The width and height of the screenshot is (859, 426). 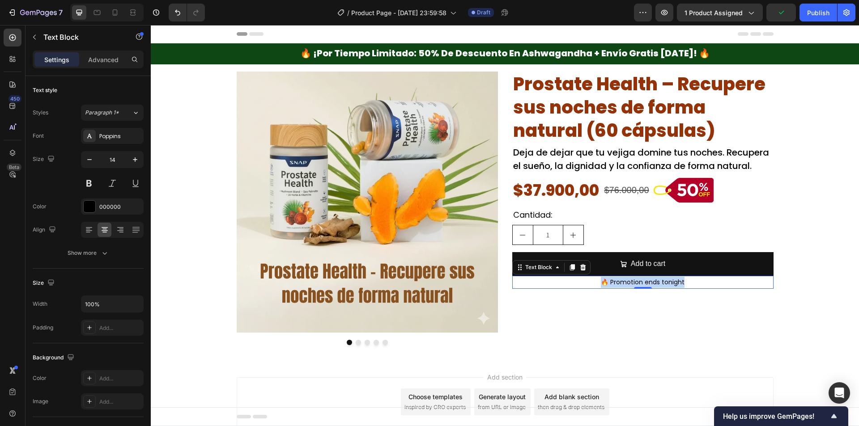 I want to click on div: Show more, so click(x=88, y=253).